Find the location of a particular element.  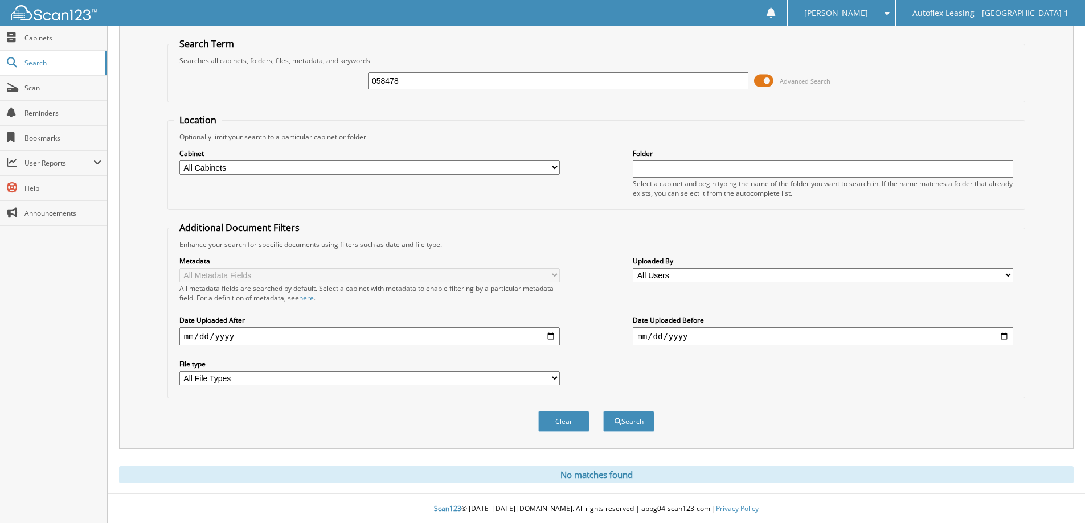

label: Uploaded By is located at coordinates (823, 261).